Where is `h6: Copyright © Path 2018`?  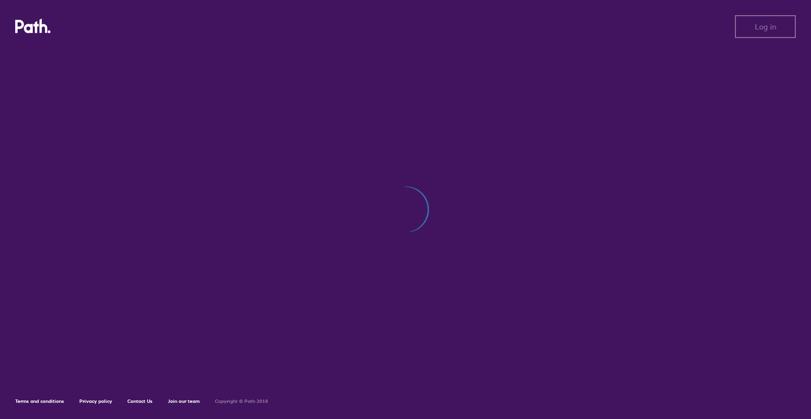
h6: Copyright © Path 2018 is located at coordinates (241, 401).